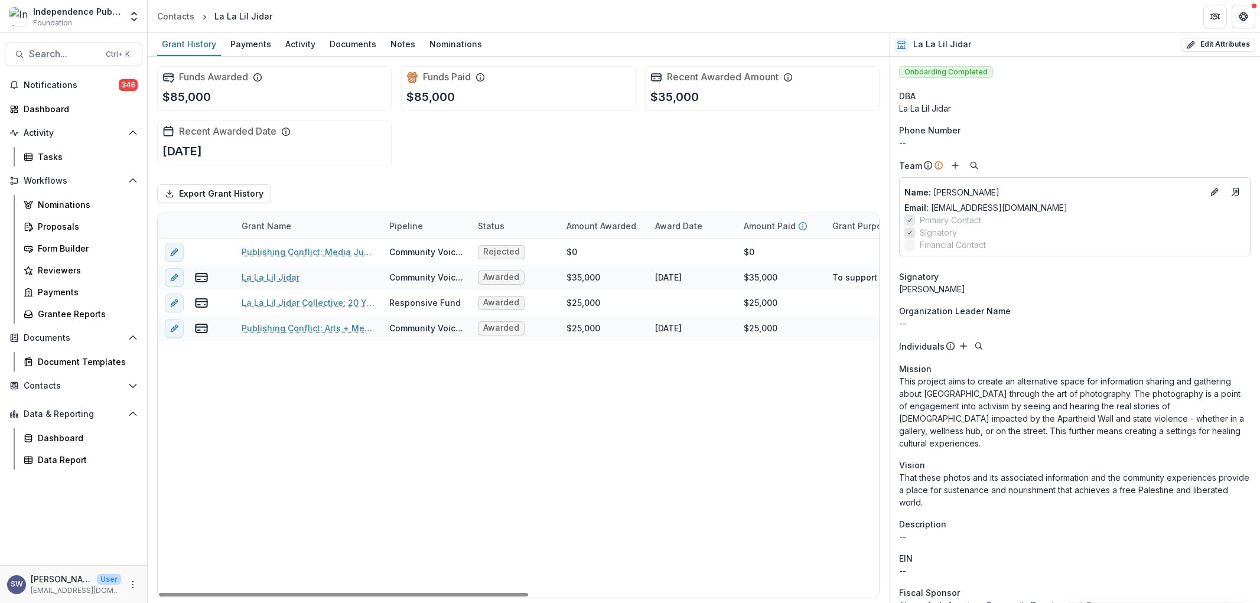 The width and height of the screenshot is (1260, 603). I want to click on button: Open Activity, so click(73, 133).